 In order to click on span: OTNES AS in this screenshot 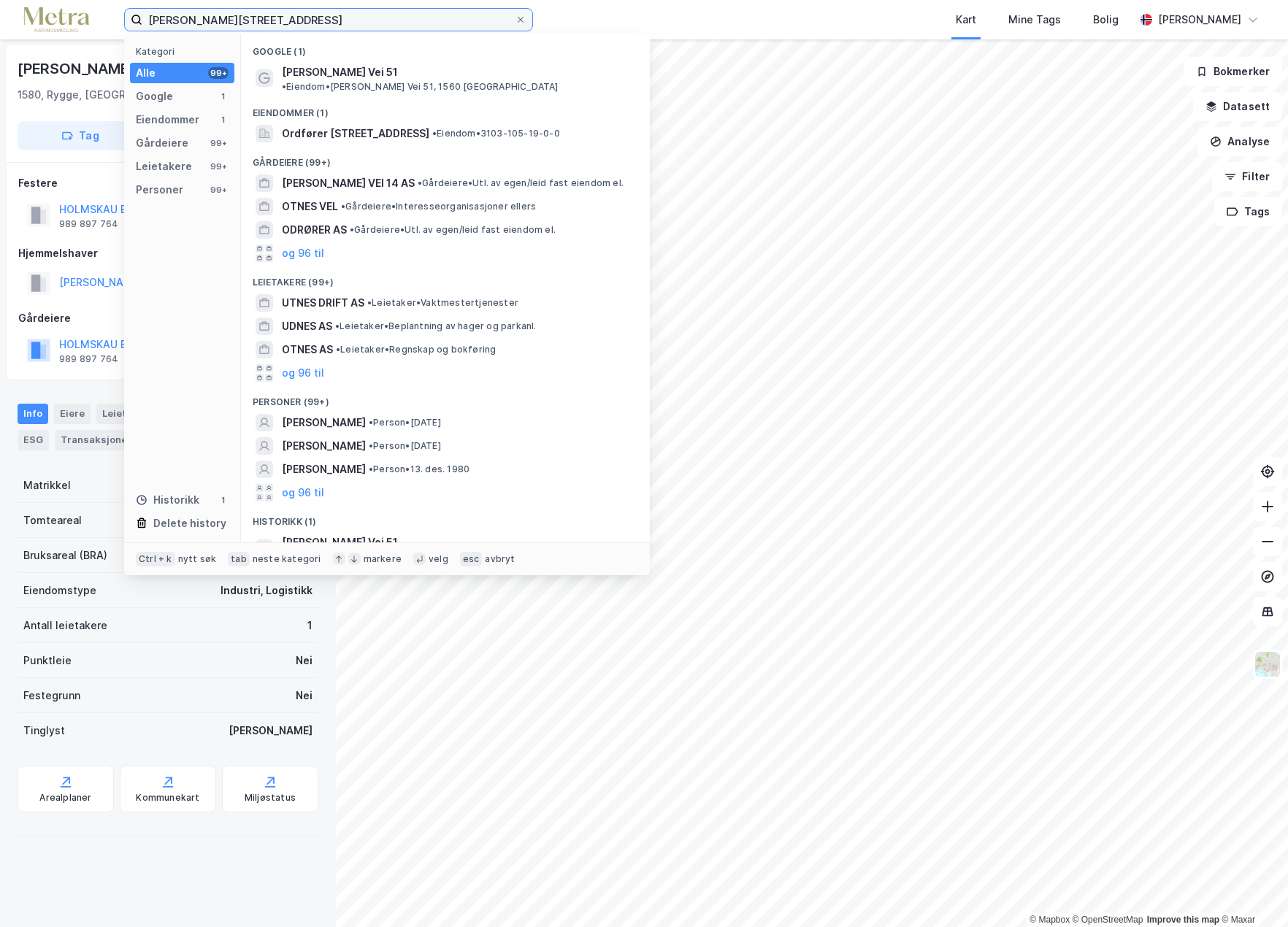, I will do `click(307, 350)`.